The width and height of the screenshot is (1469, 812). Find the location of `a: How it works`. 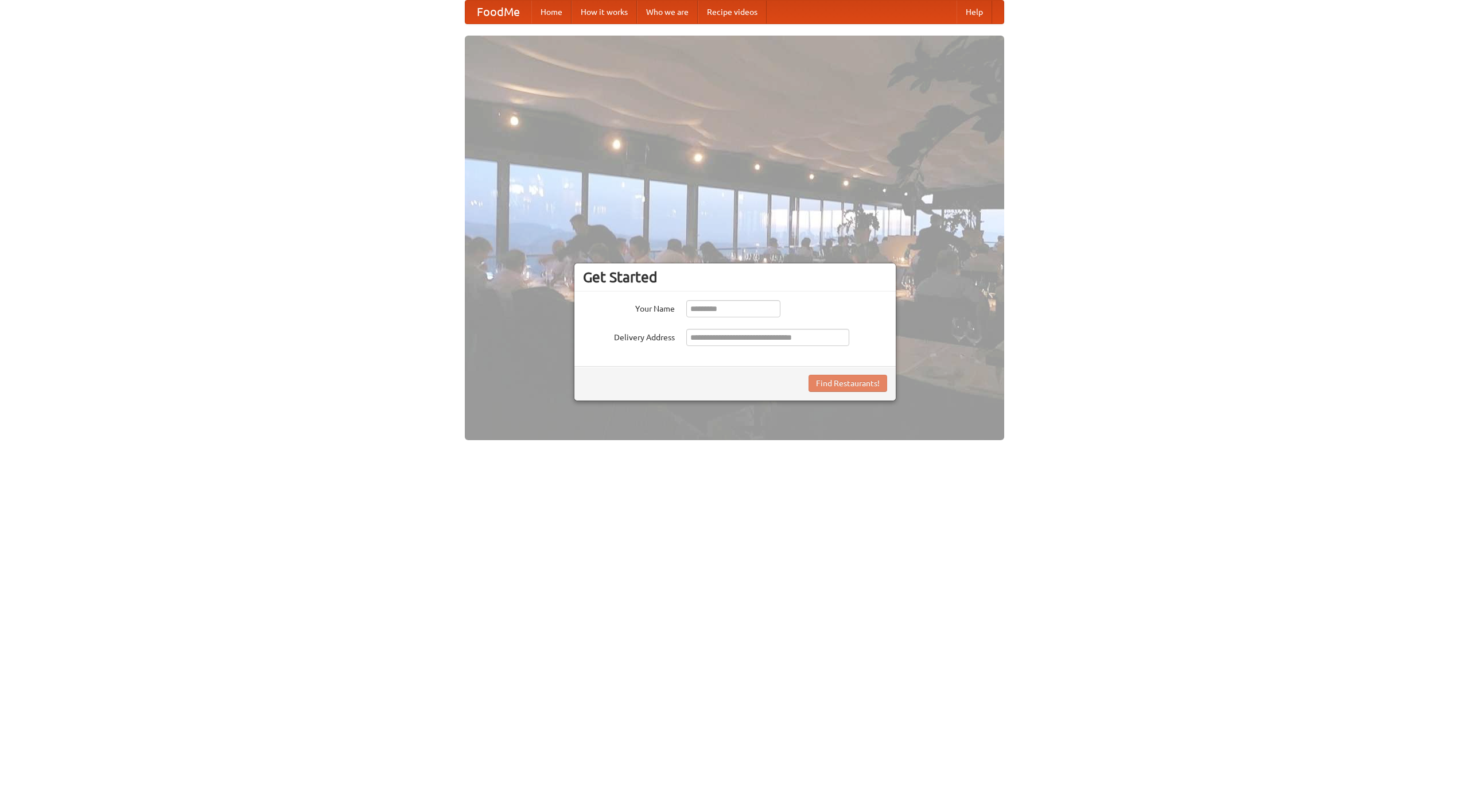

a: How it works is located at coordinates (604, 12).